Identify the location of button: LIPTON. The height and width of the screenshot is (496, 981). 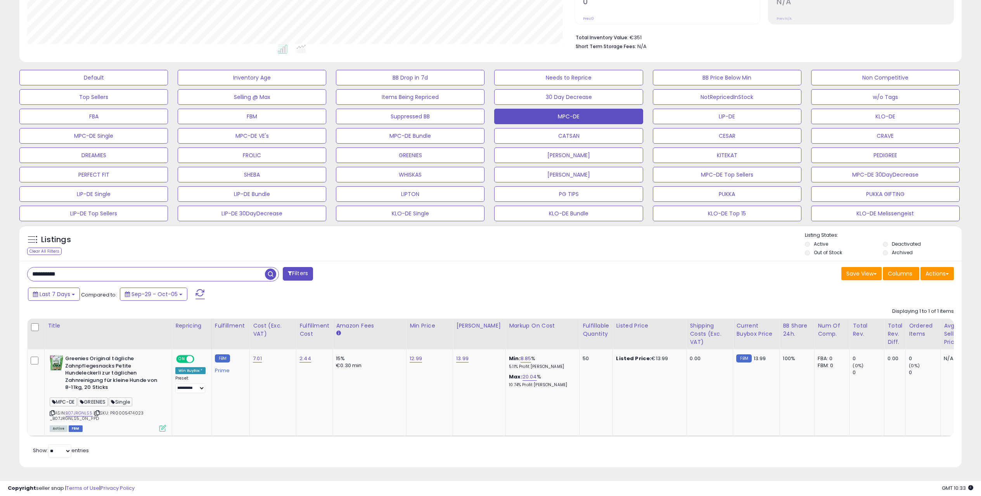
(410, 194).